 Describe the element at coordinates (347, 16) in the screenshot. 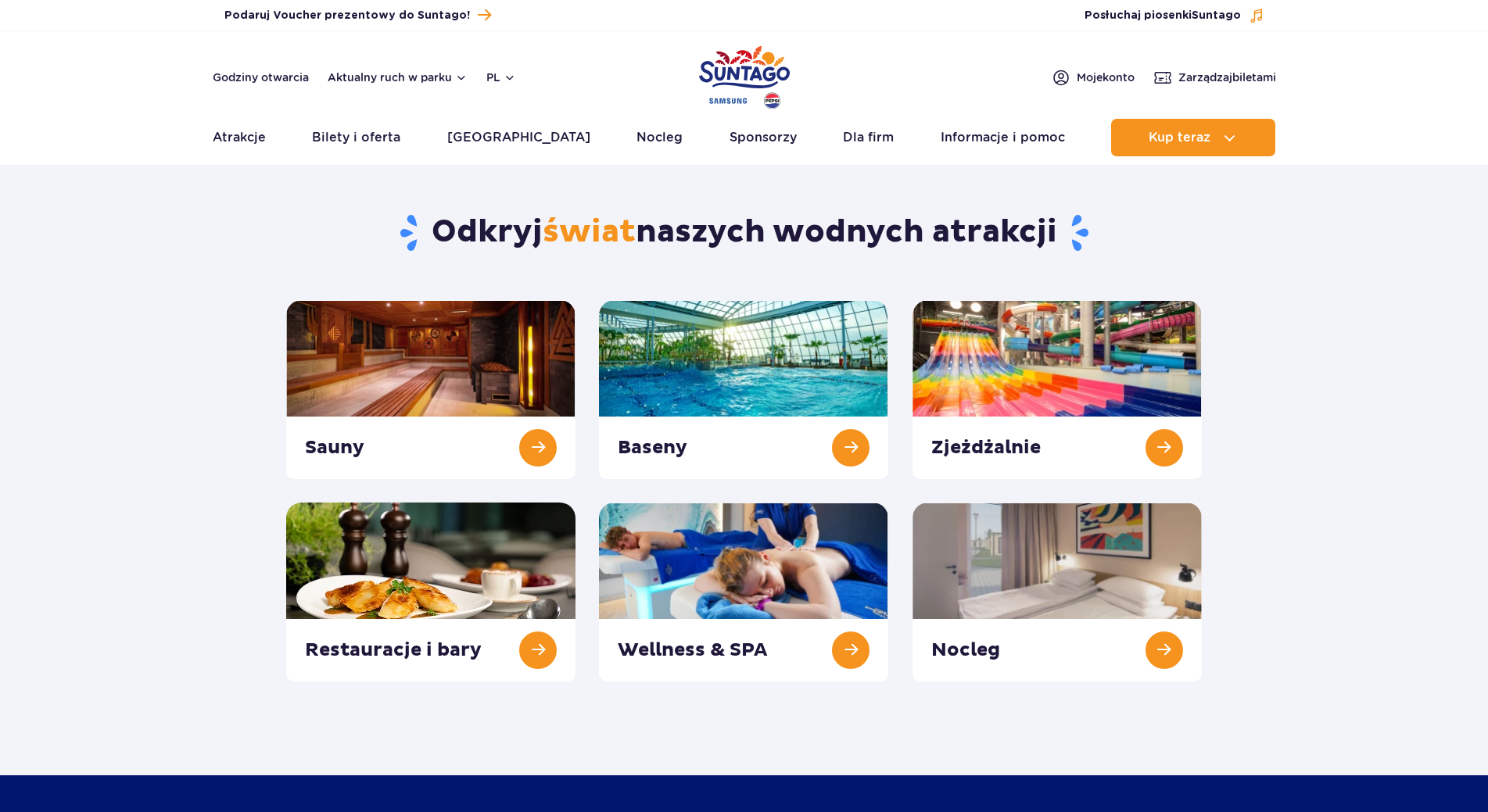

I see `span: Podaruj Voucher prezentowy do Suntago!` at that location.